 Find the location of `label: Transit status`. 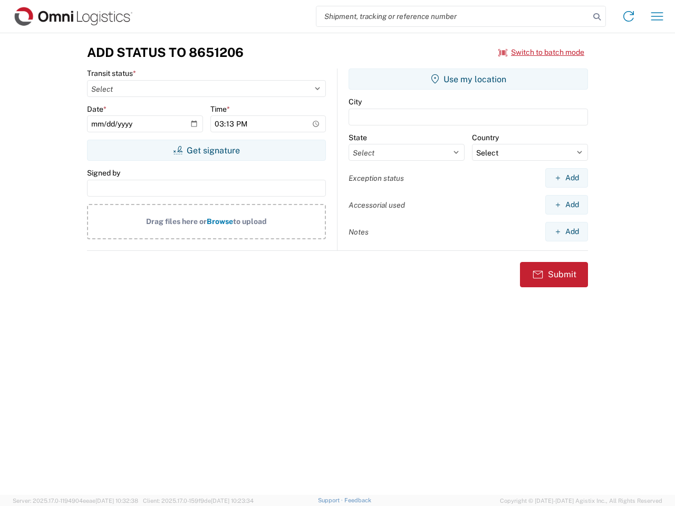

label: Transit status is located at coordinates (111, 73).